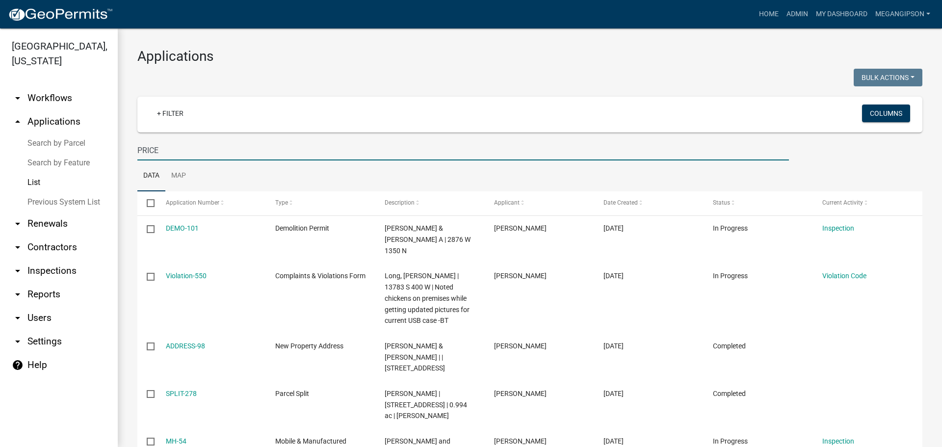  I want to click on a: Data, so click(151, 176).